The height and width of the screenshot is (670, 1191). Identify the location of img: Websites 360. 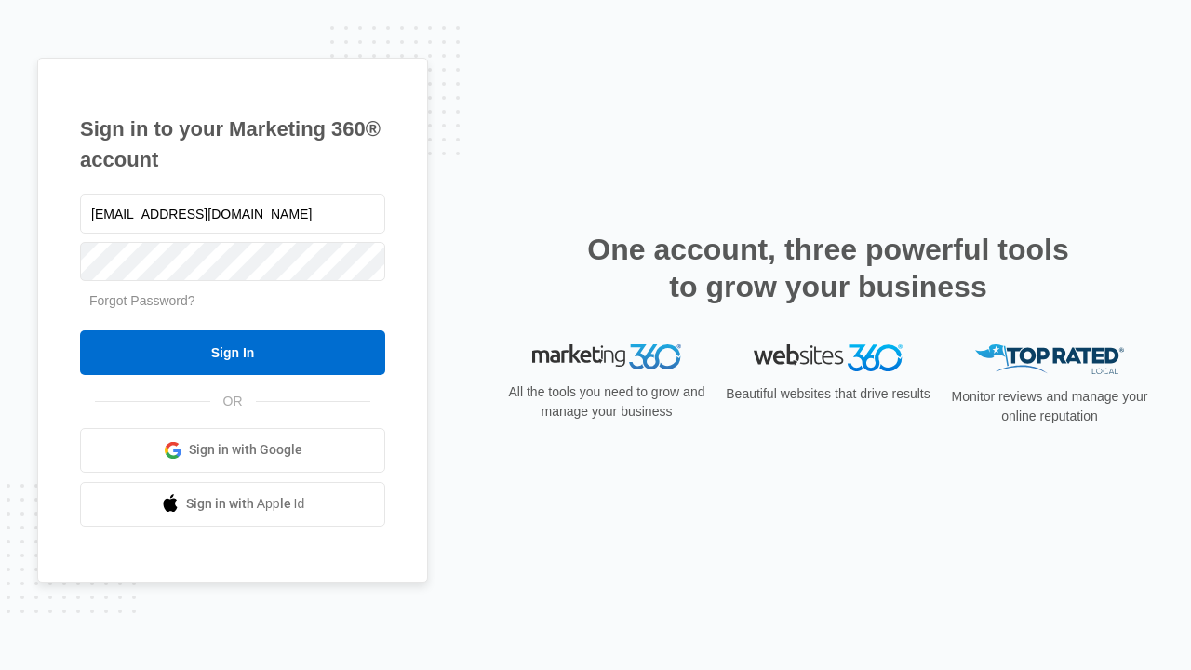
(828, 357).